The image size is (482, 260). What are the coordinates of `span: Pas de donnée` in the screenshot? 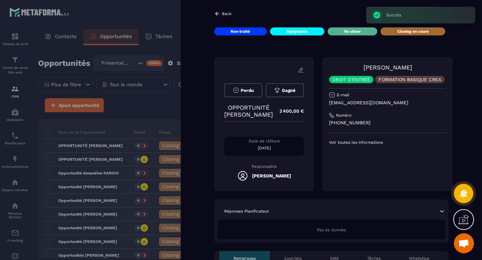 It's located at (331, 230).